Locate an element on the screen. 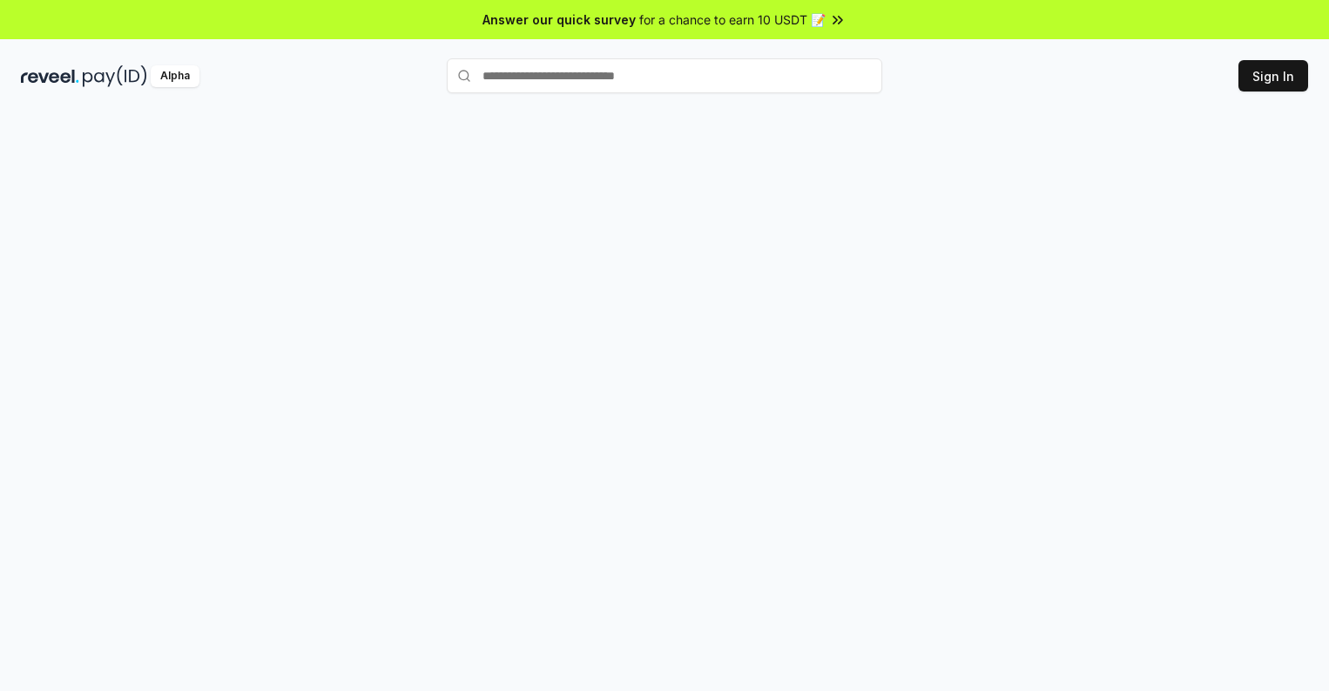  img: pay_id is located at coordinates (115, 76).